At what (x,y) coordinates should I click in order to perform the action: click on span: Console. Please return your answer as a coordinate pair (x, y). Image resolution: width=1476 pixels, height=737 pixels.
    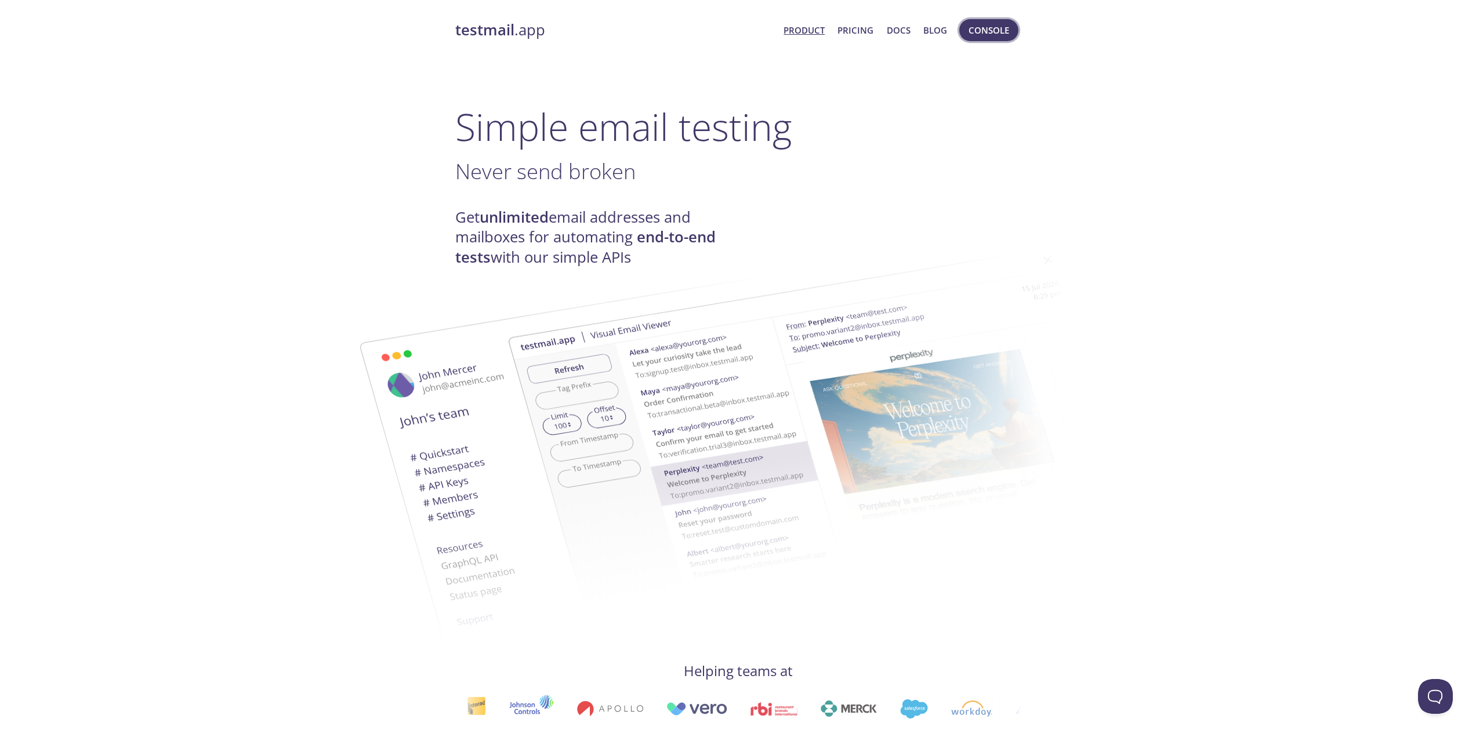
    Looking at the image, I should click on (989, 30).